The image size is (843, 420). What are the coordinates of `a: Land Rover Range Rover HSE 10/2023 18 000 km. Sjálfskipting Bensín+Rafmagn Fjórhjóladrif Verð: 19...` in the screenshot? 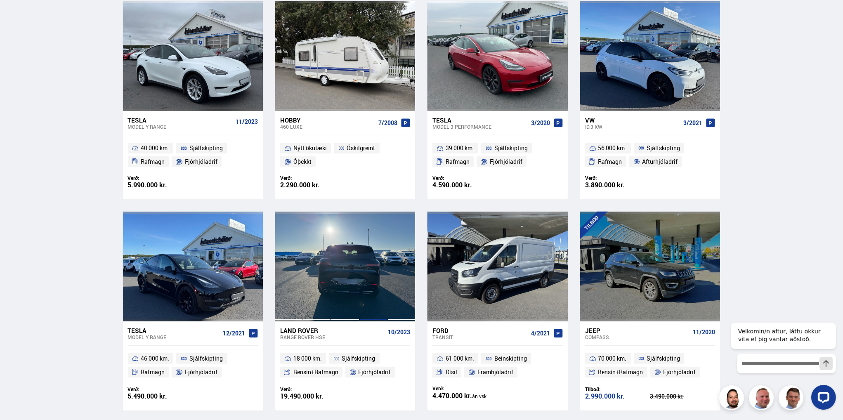 It's located at (345, 366).